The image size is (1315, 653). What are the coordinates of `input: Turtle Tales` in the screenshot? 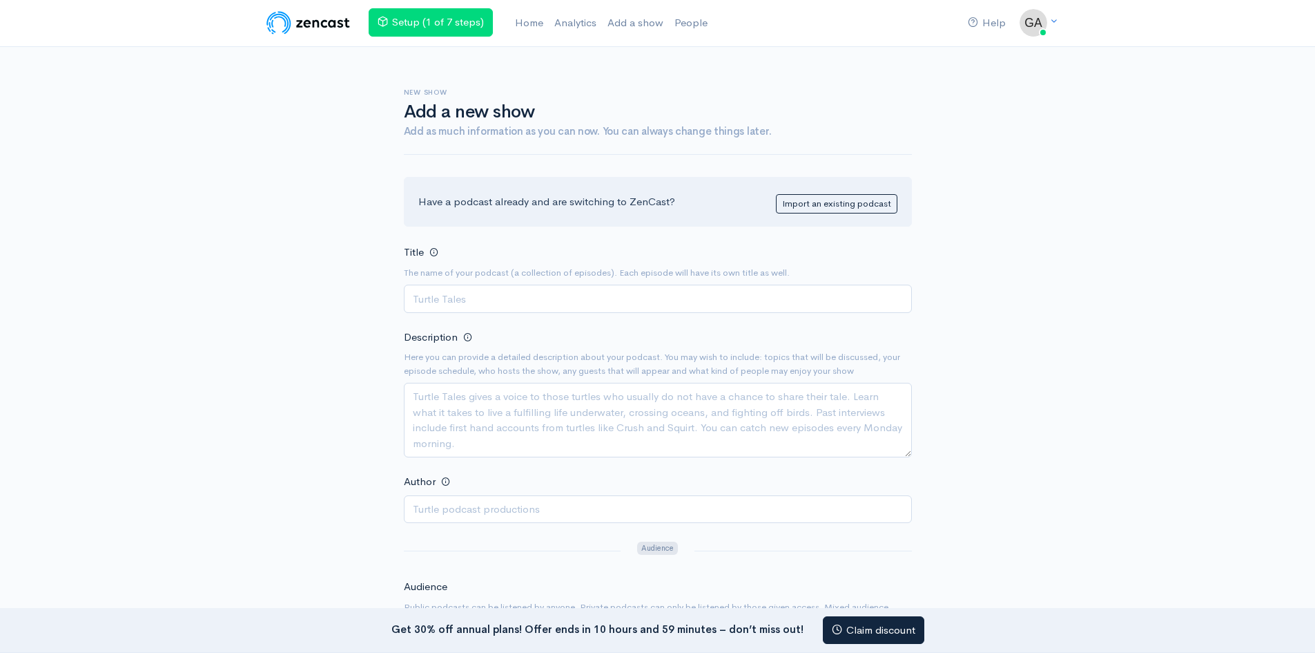 It's located at (658, 298).